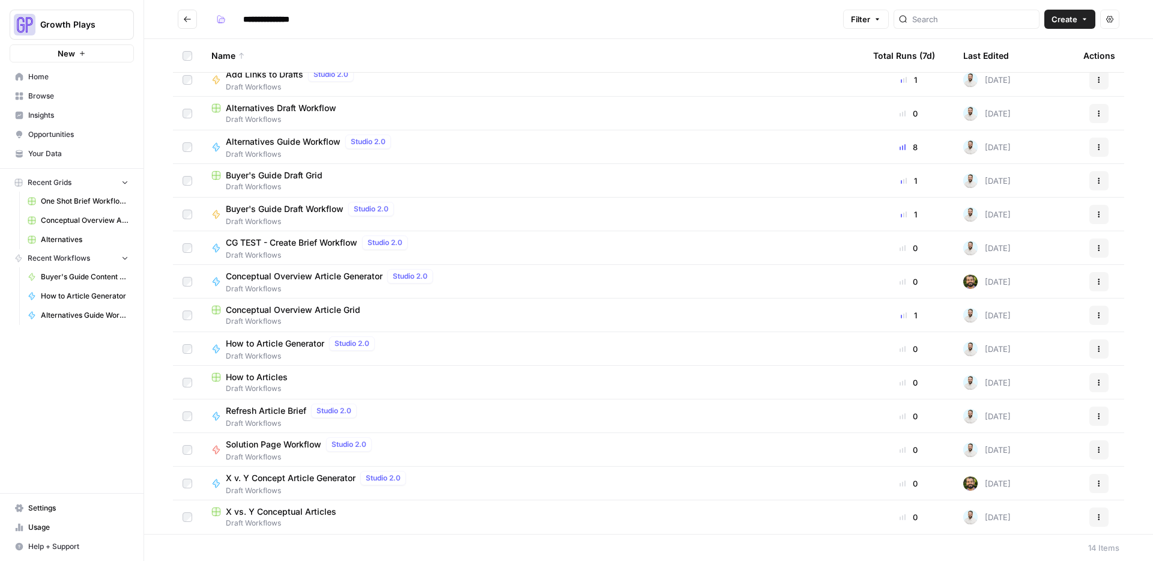 The width and height of the screenshot is (1153, 561). I want to click on span: Help + Support, so click(78, 546).